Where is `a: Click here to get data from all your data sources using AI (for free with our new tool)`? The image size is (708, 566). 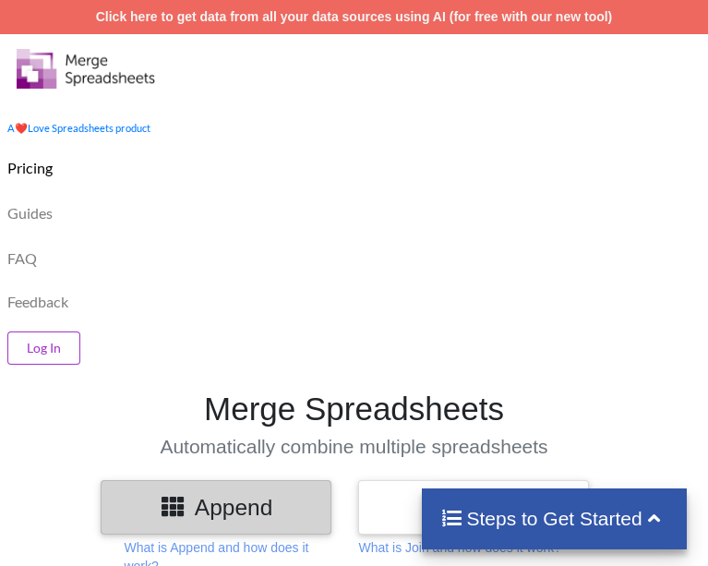 a: Click here to get data from all your data sources using AI (for free with our new tool) is located at coordinates (355, 17).